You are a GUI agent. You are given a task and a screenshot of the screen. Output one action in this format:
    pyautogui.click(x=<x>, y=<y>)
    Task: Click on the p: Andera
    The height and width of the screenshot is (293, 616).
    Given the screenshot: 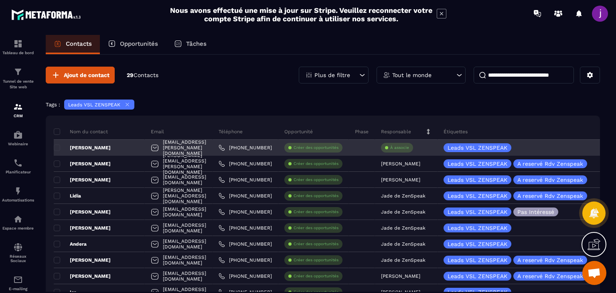 What is the action you would take?
    pyautogui.click(x=70, y=244)
    